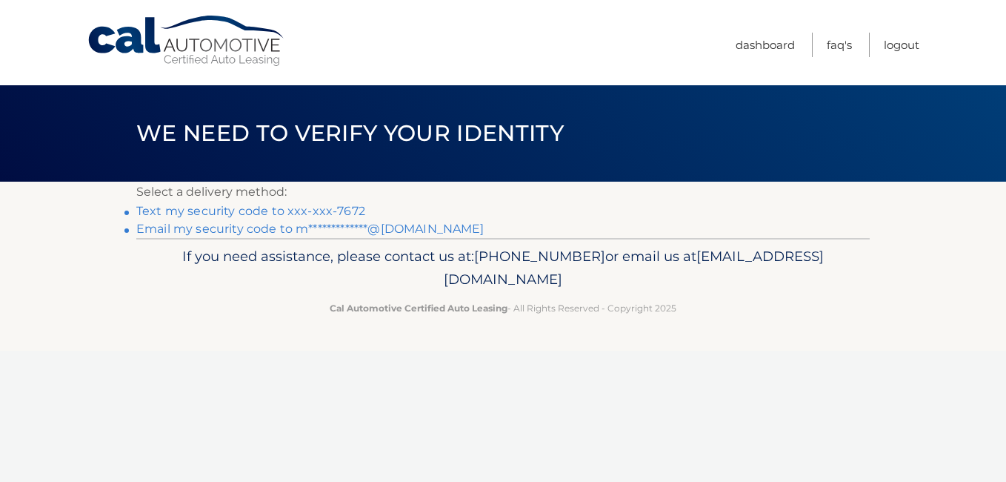 The height and width of the screenshot is (482, 1006). Describe the element at coordinates (839, 44) in the screenshot. I see `a: FAQ's` at that location.